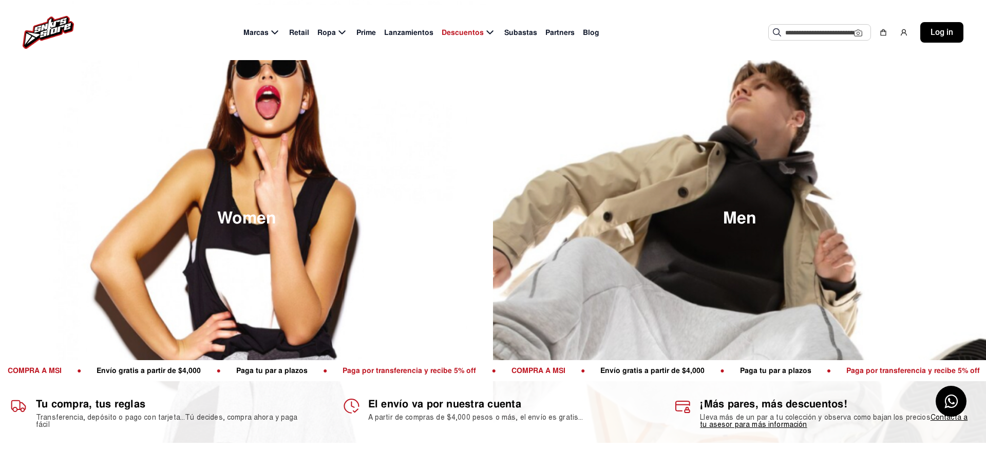 The height and width of the screenshot is (449, 986). Describe the element at coordinates (246, 218) in the screenshot. I see `span: Women` at that location.